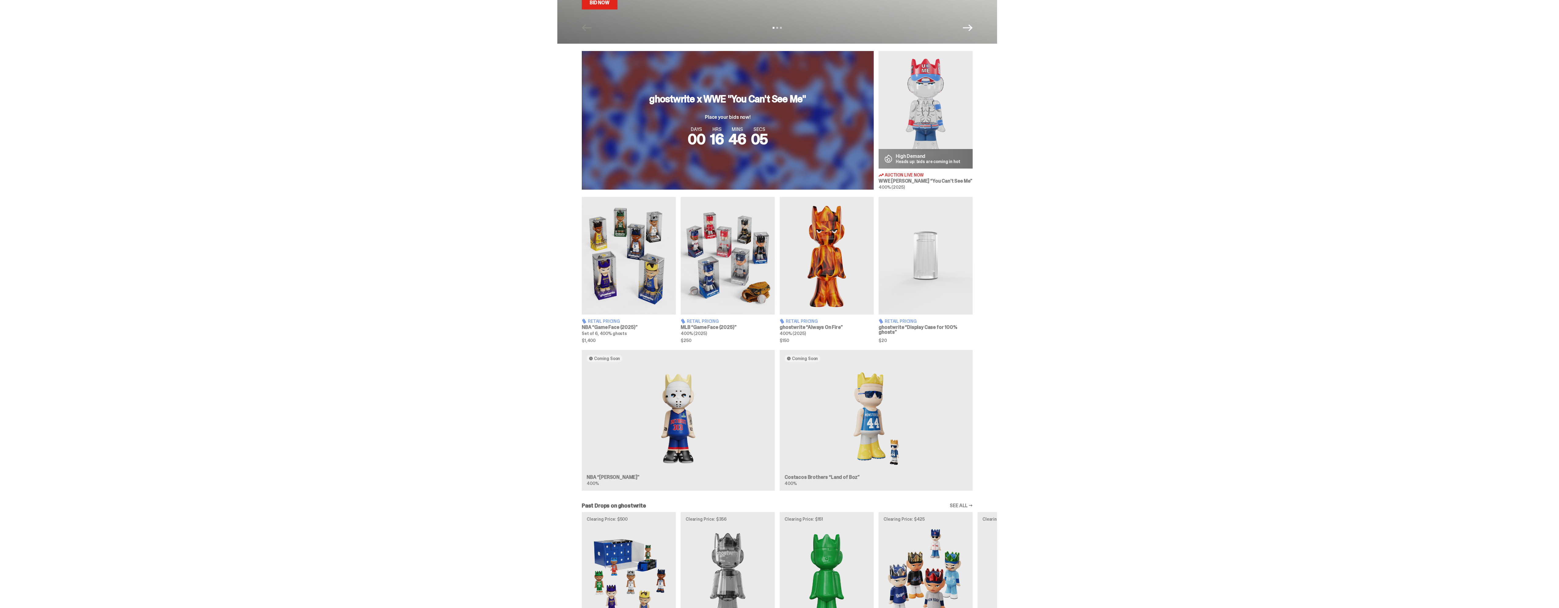 The width and height of the screenshot is (1559, 608). Describe the element at coordinates (827, 327) in the screenshot. I see `h3: ghostwrite “Always On Fire”` at that location.